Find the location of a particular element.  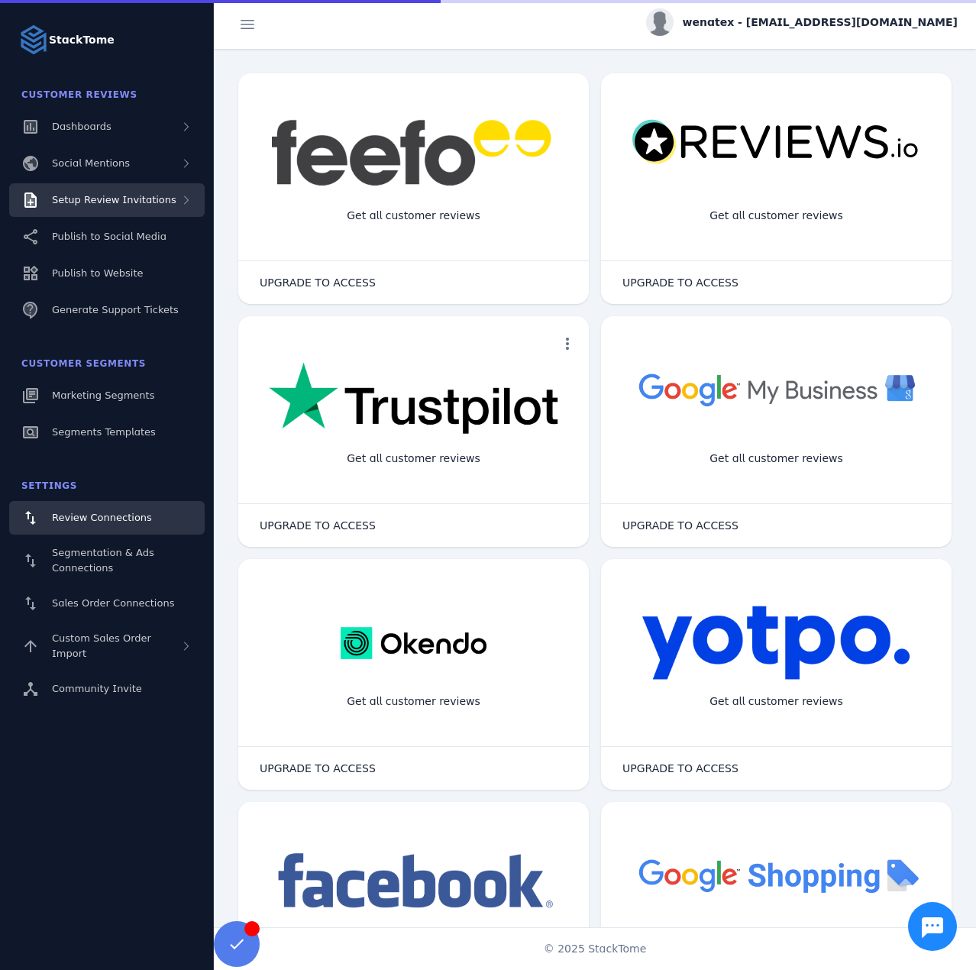

a: Generate Support Tickets is located at coordinates (107, 310).